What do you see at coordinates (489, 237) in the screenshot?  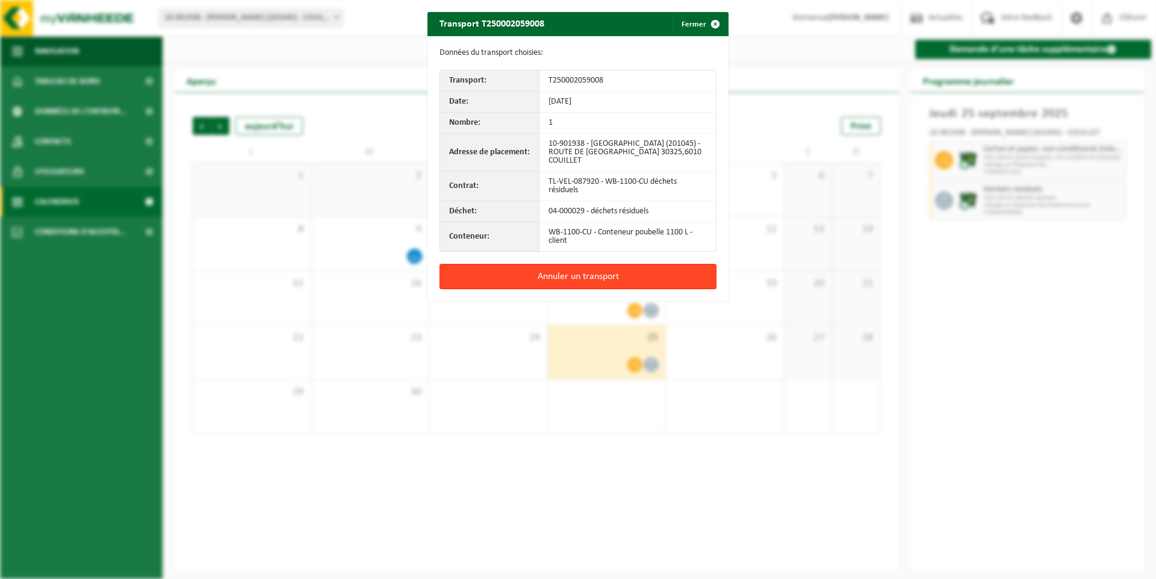 I see `th: Conteneur:` at bounding box center [489, 237].